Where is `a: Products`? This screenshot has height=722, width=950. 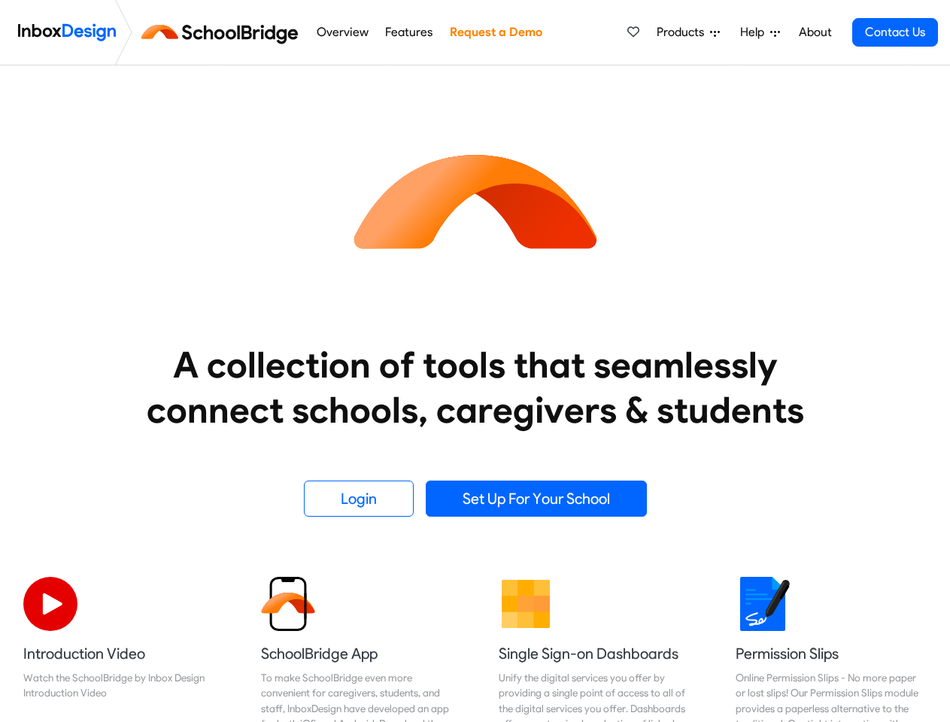
a: Products is located at coordinates (688, 32).